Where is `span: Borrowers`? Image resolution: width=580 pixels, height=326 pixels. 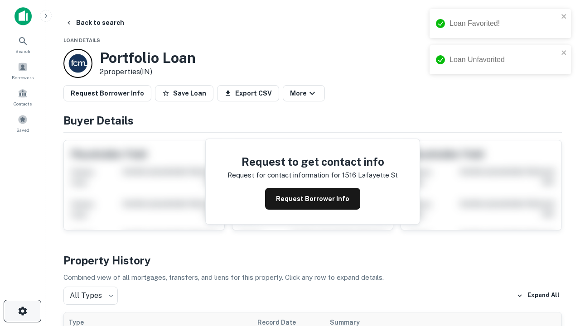 span: Borrowers is located at coordinates (23, 77).